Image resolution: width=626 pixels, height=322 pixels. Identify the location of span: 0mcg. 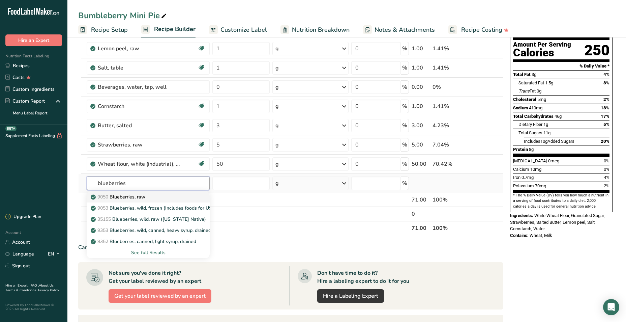
(554, 160).